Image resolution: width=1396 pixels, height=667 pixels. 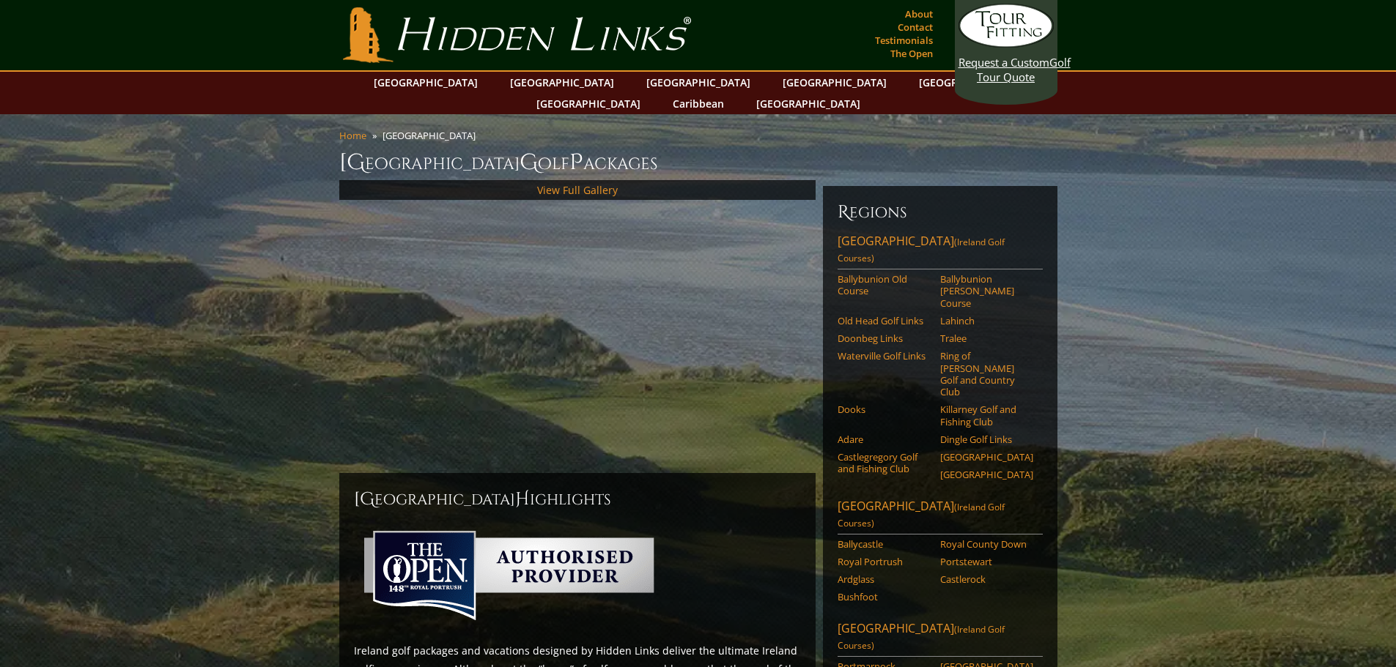 I want to click on a: About, so click(x=919, y=14).